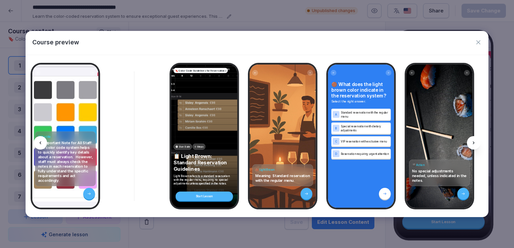 This screenshot has width=514, height=248. Describe the element at coordinates (185, 147) in the screenshot. I see `p: Due Date` at that location.